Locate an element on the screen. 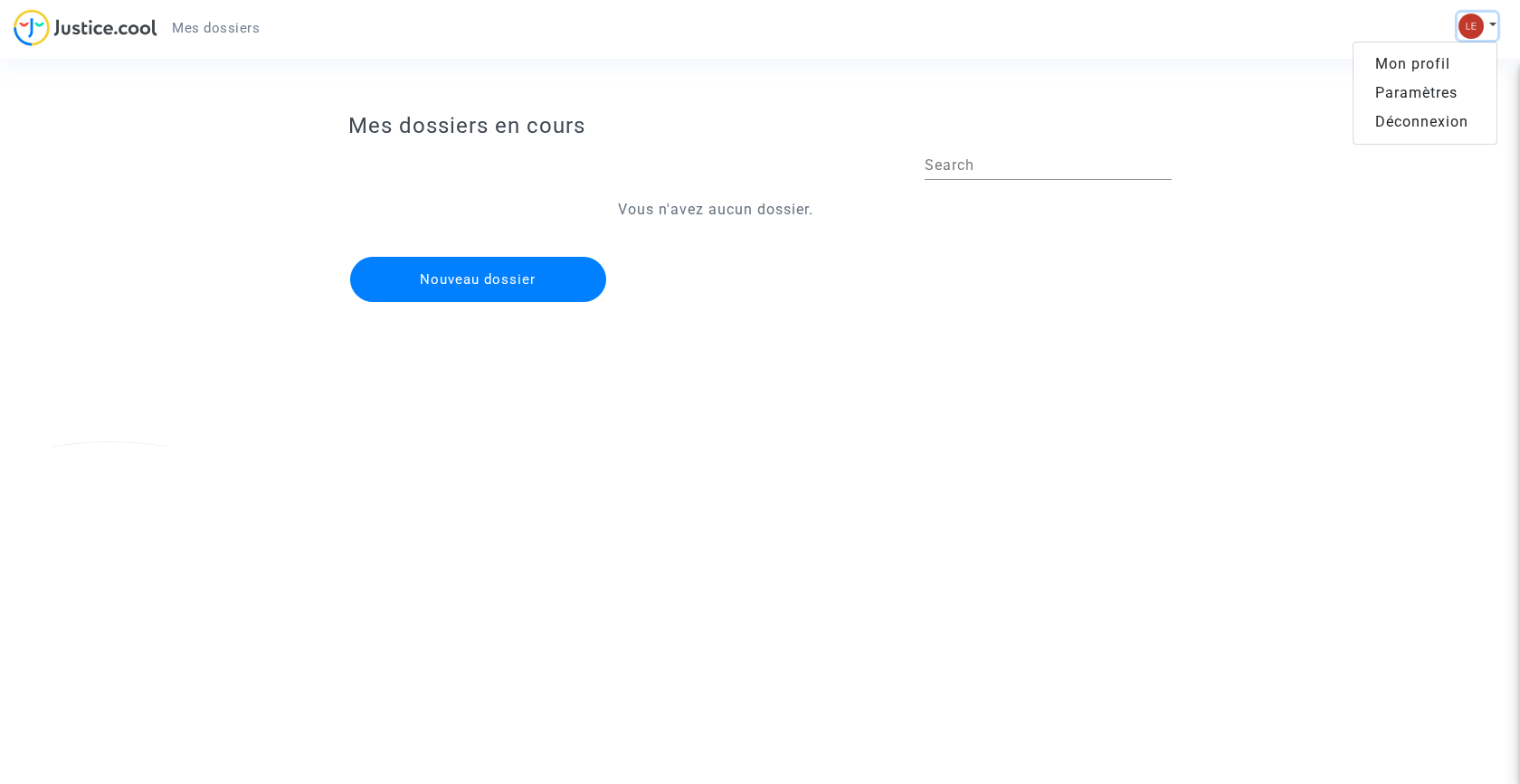 Image resolution: width=1520 pixels, height=784 pixels. p: Vous n'avez aucun dossier. is located at coordinates (715, 258).